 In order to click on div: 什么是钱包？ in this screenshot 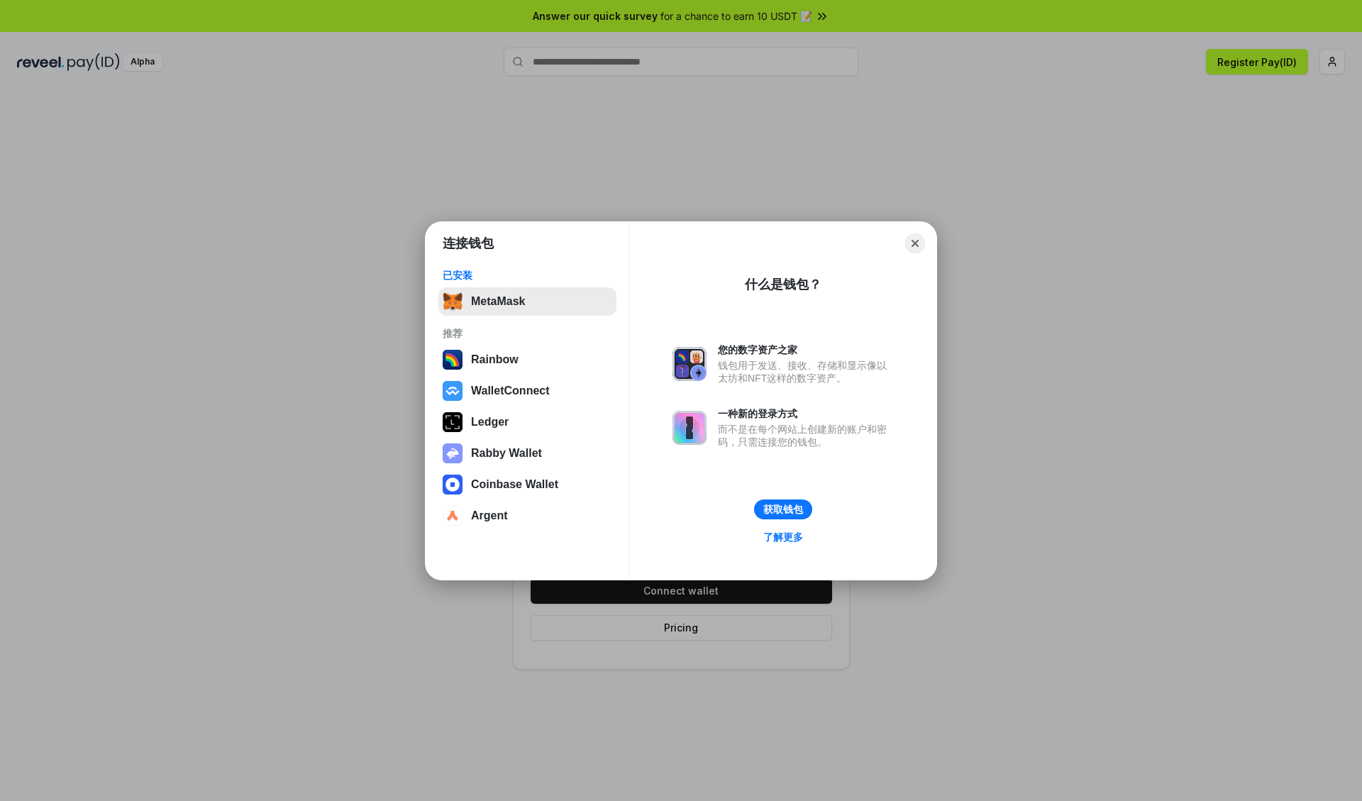, I will do `click(783, 284)`.